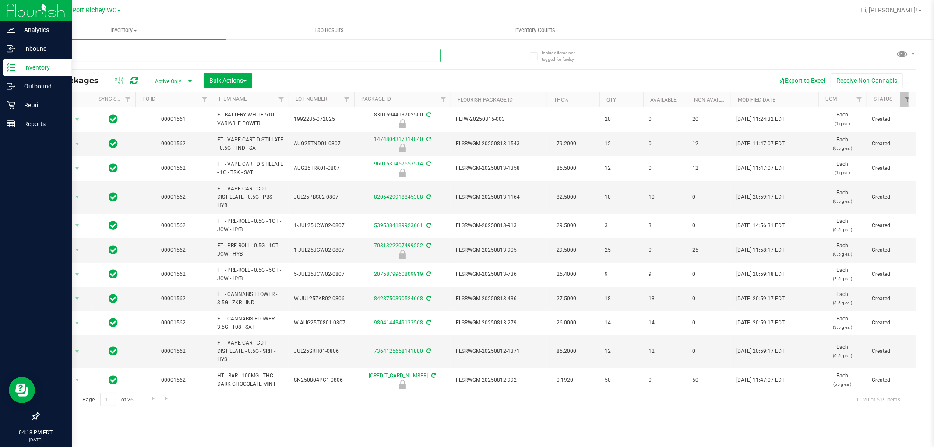 Image resolution: width=934 pixels, height=447 pixels. Describe the element at coordinates (621, 380) in the screenshot. I see `span: 50` at that location.